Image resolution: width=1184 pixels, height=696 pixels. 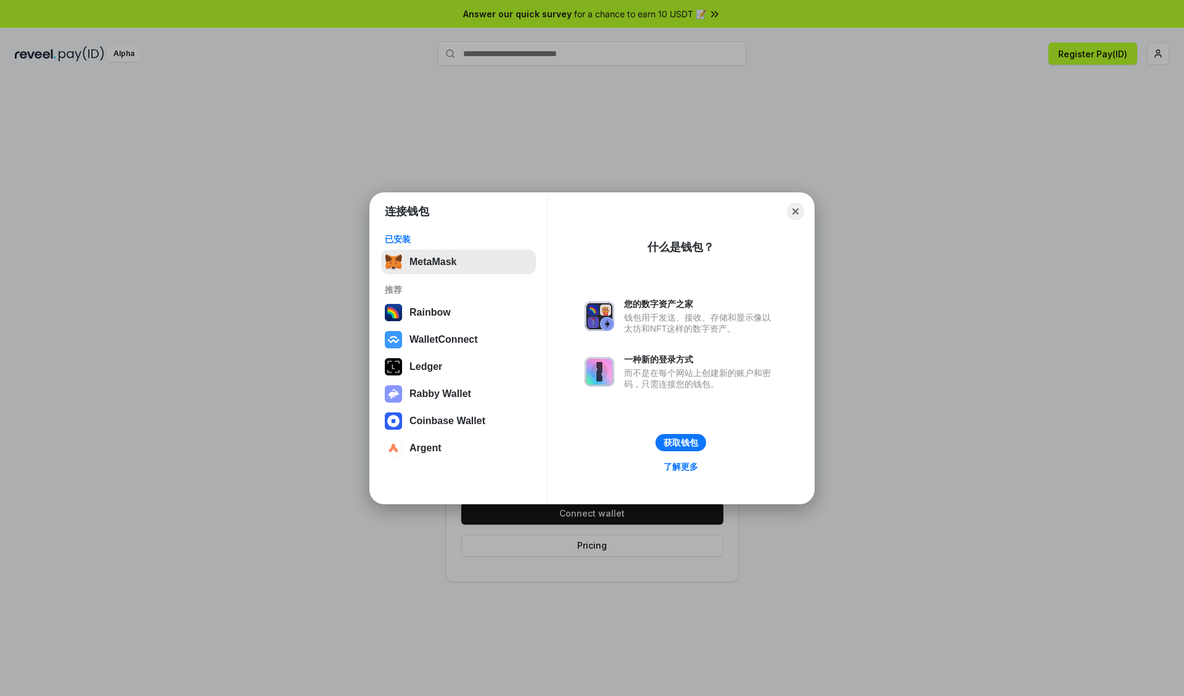 What do you see at coordinates (458, 421) in the screenshot?
I see `button: Coinbase Wallet` at bounding box center [458, 421].